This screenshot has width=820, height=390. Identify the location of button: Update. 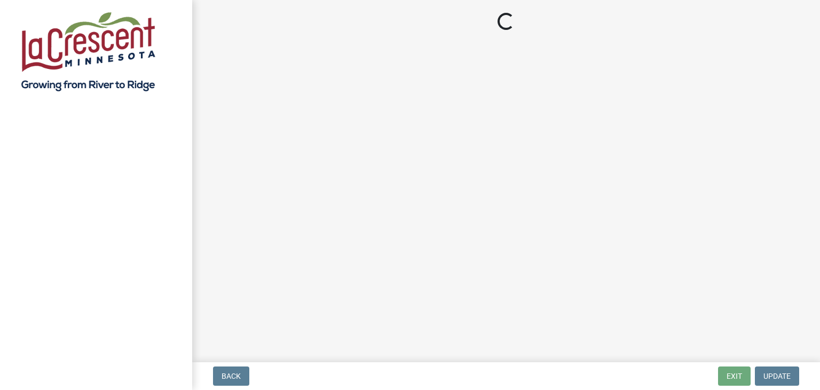
(777, 376).